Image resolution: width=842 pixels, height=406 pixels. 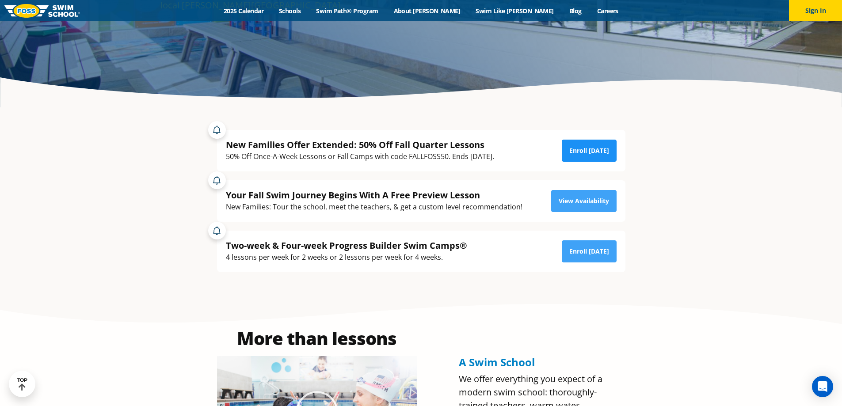 I want to click on a: Swim Path® Program, so click(x=347, y=11).